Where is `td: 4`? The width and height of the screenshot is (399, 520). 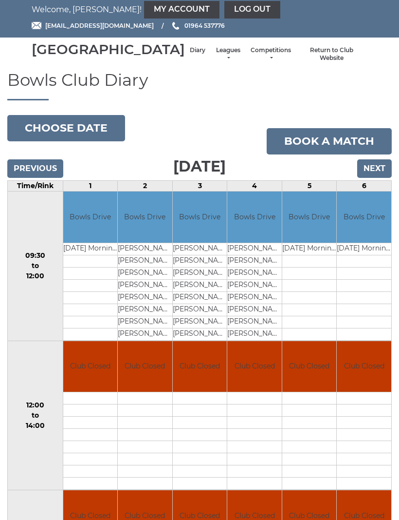 td: 4 is located at coordinates (255, 187).